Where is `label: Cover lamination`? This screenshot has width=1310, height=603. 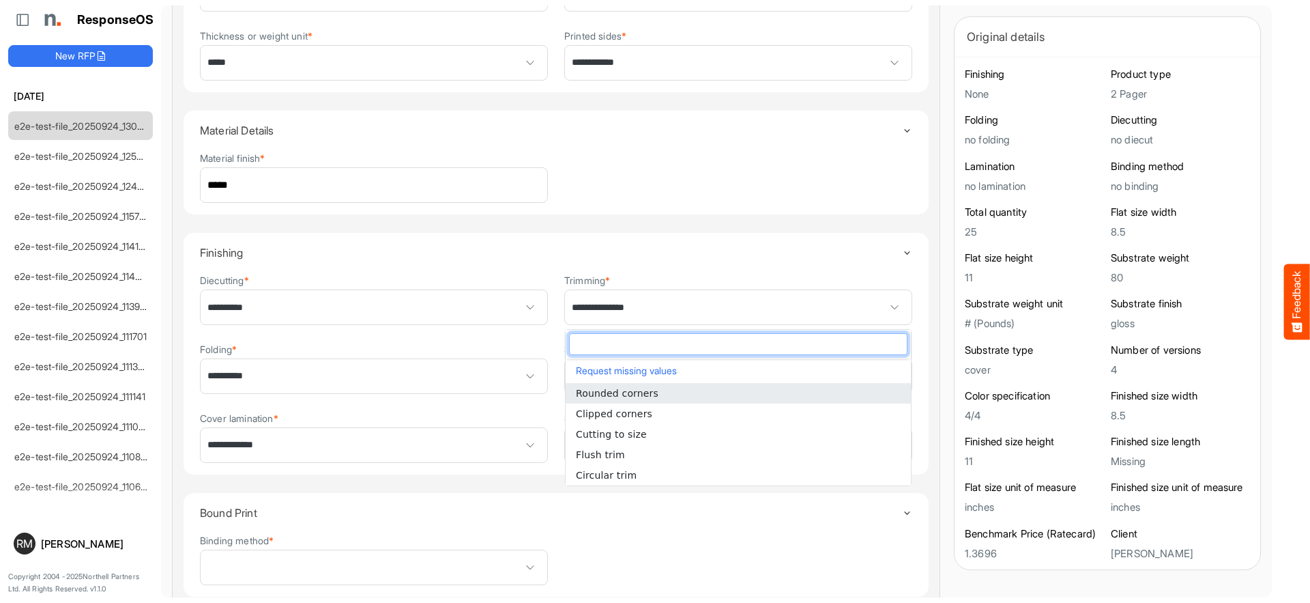
label: Cover lamination is located at coordinates (239, 418).